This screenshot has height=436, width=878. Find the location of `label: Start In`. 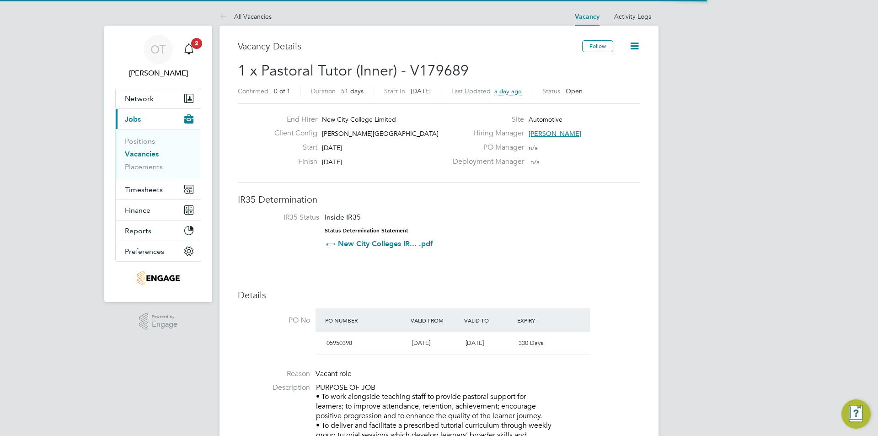

label: Start In is located at coordinates (394, 91).